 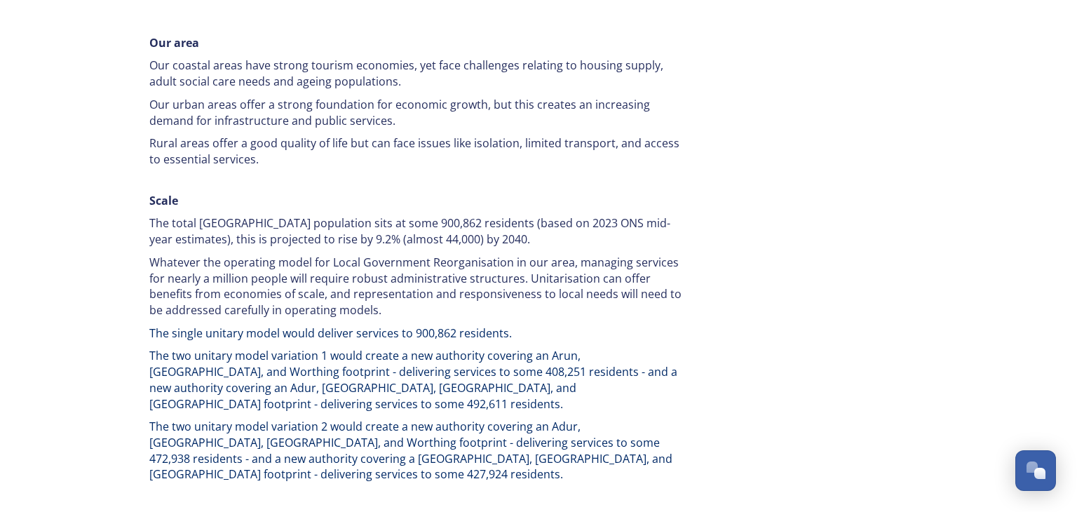 What do you see at coordinates (163, 201) in the screenshot?
I see `strong: Scale` at bounding box center [163, 201].